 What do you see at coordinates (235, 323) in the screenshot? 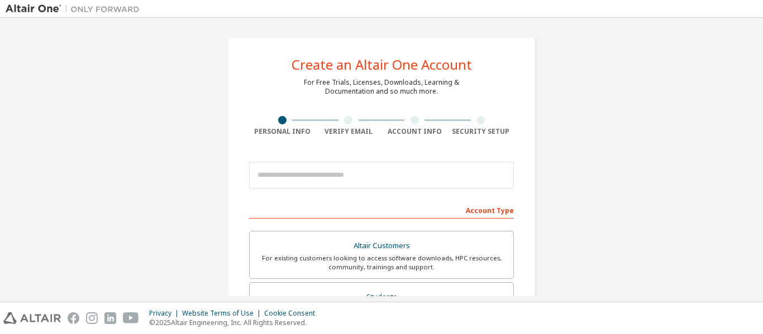
I see `p: © 2025 Altair Engineering, Inc. All Rights Reserved.` at bounding box center [235, 323].